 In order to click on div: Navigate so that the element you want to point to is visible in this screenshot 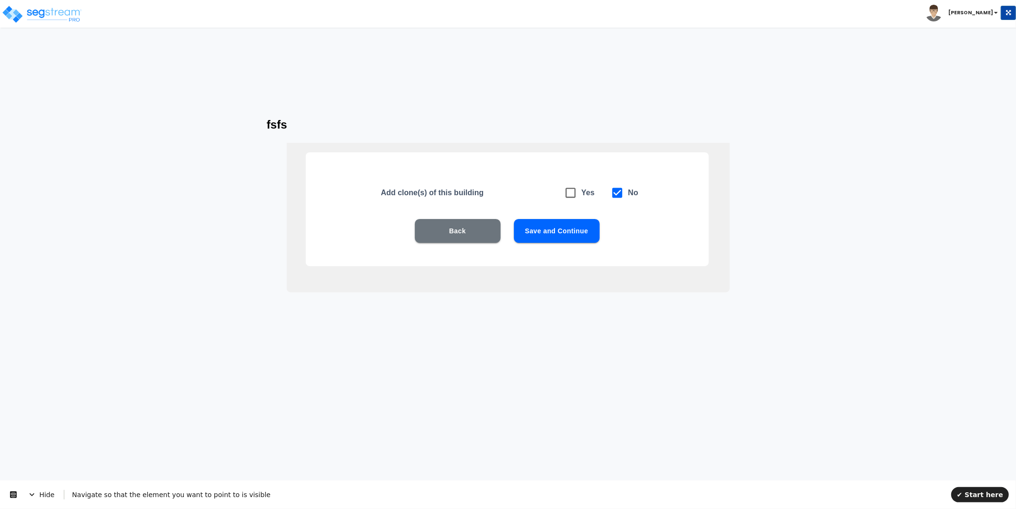, I will do `click(507, 14)`.